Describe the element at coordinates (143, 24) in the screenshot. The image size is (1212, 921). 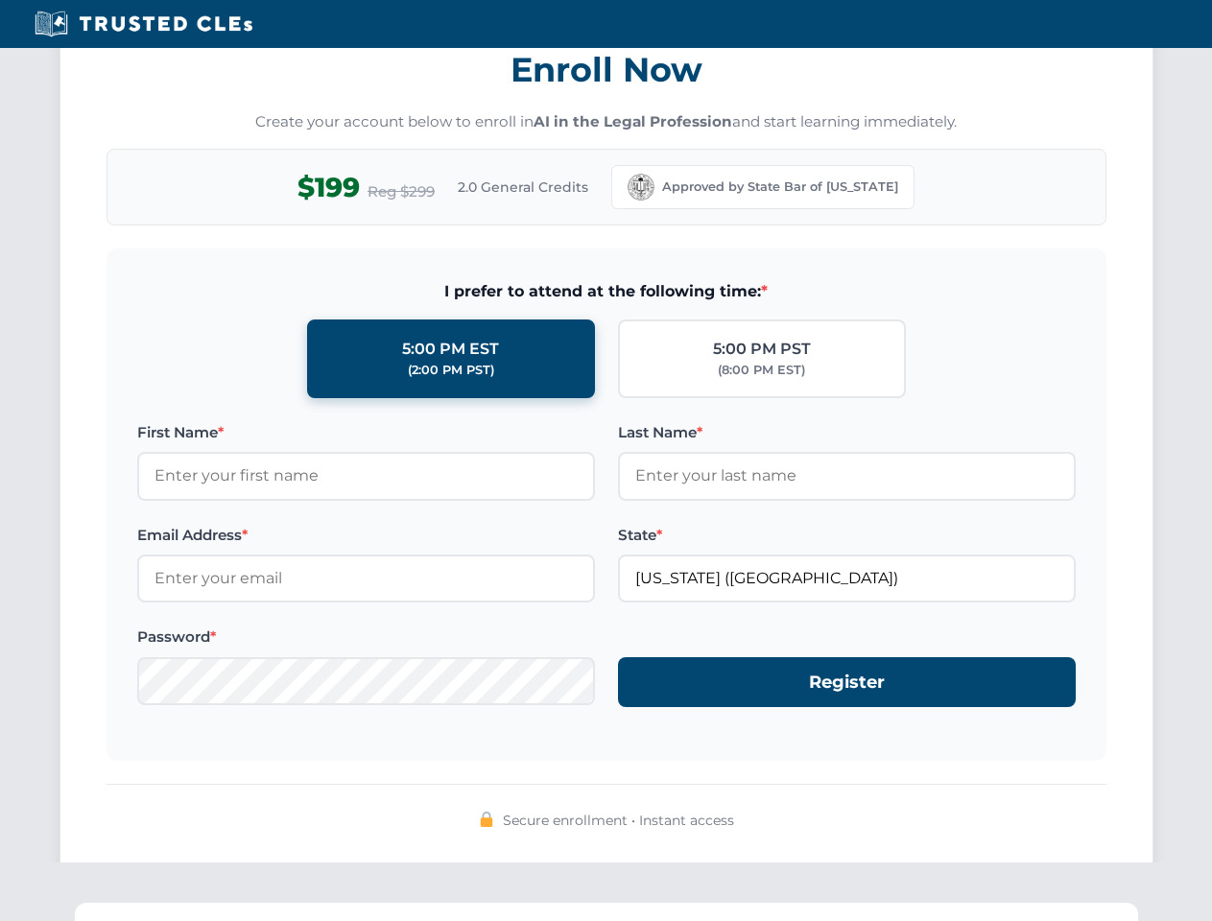
I see `img: Trusted CLEs` at that location.